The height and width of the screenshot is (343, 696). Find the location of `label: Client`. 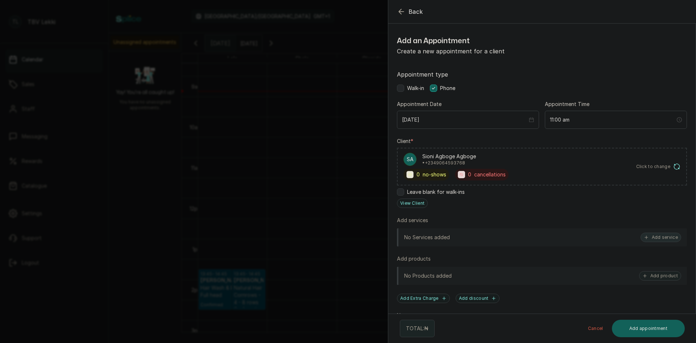

label: Client is located at coordinates (405, 141).